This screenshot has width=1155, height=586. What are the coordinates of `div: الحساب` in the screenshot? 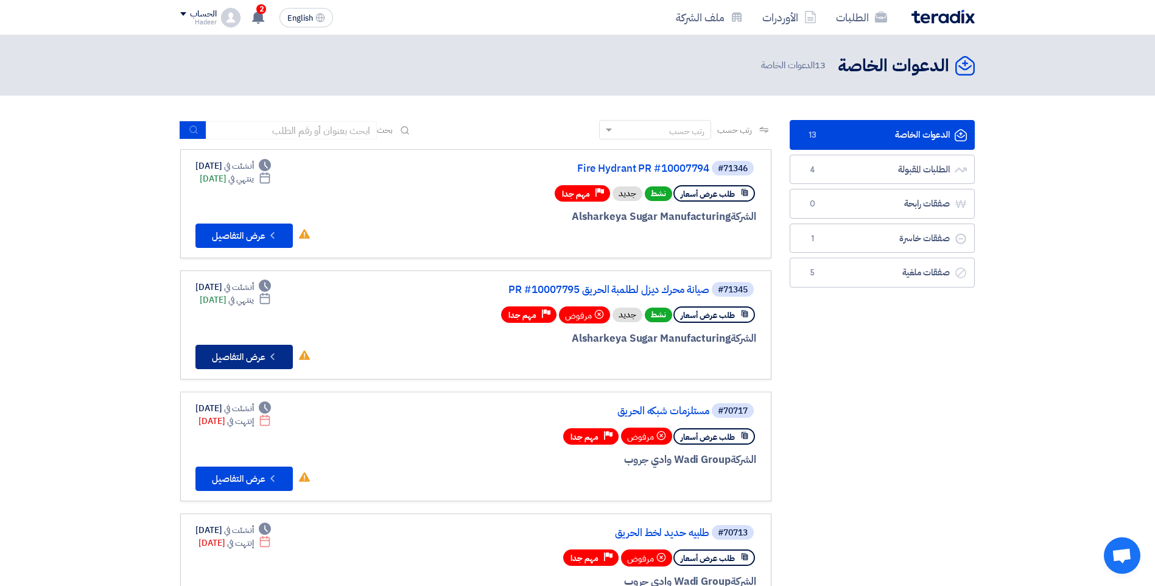 It's located at (203, 14).